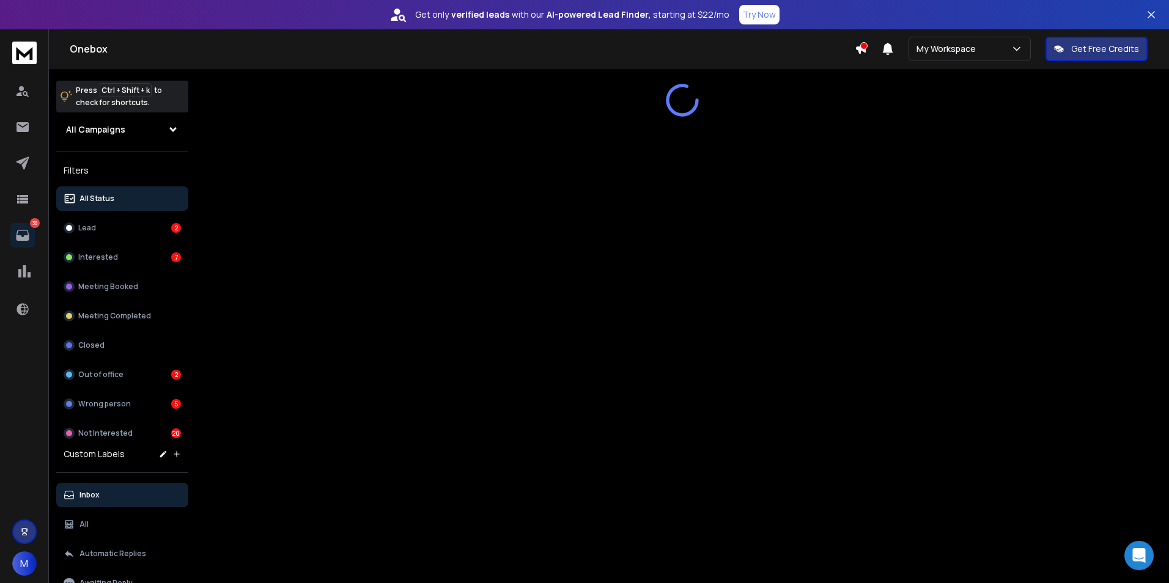  Describe the element at coordinates (122, 228) in the screenshot. I see `button: Lead2` at that location.